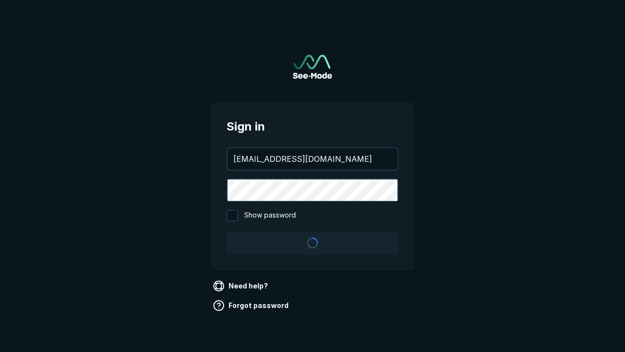  I want to click on span: Show password, so click(270, 215).